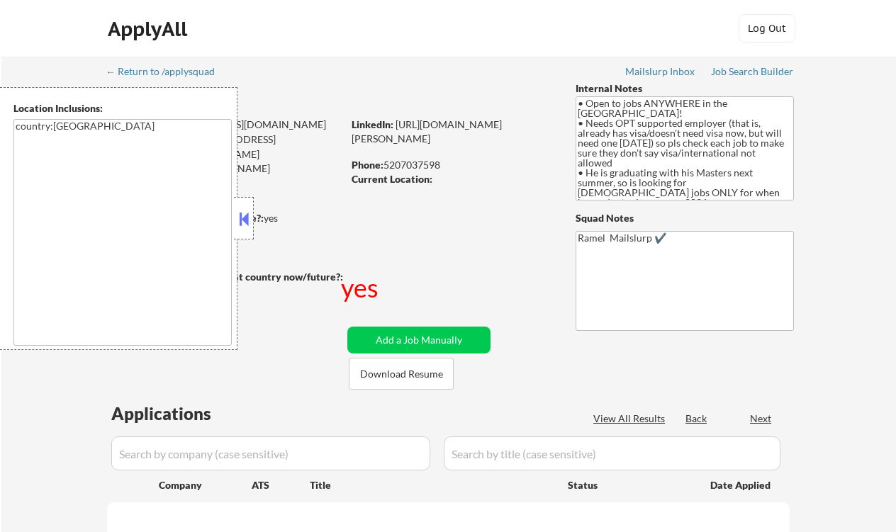 The image size is (896, 532). I want to click on div: Date Applied, so click(742, 486).